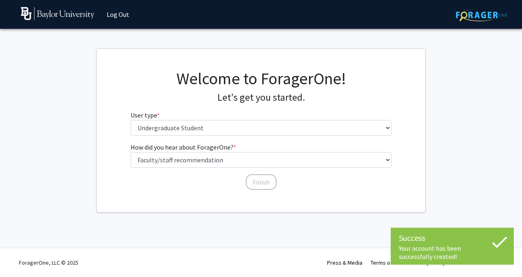 This screenshot has width=522, height=277. I want to click on a: Press & Media, so click(345, 262).